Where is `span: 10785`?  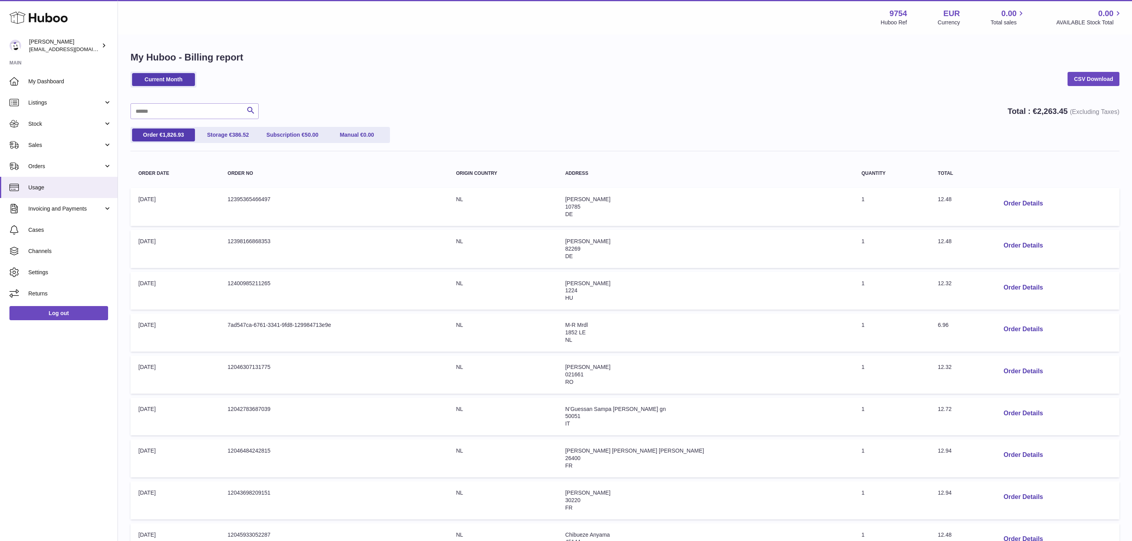 span: 10785 is located at coordinates (573, 207).